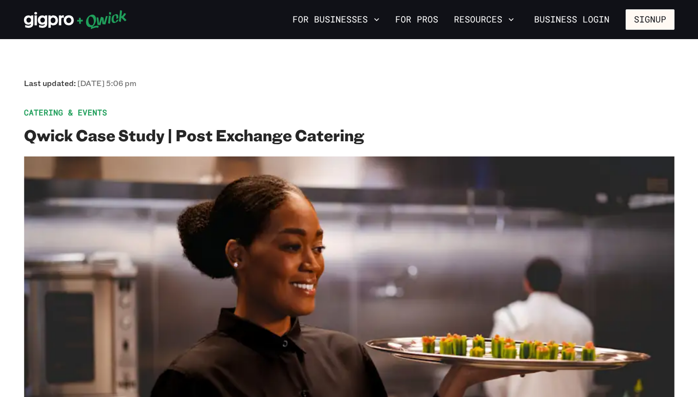  Describe the element at coordinates (336, 20) in the screenshot. I see `button: For Businesses` at that location.